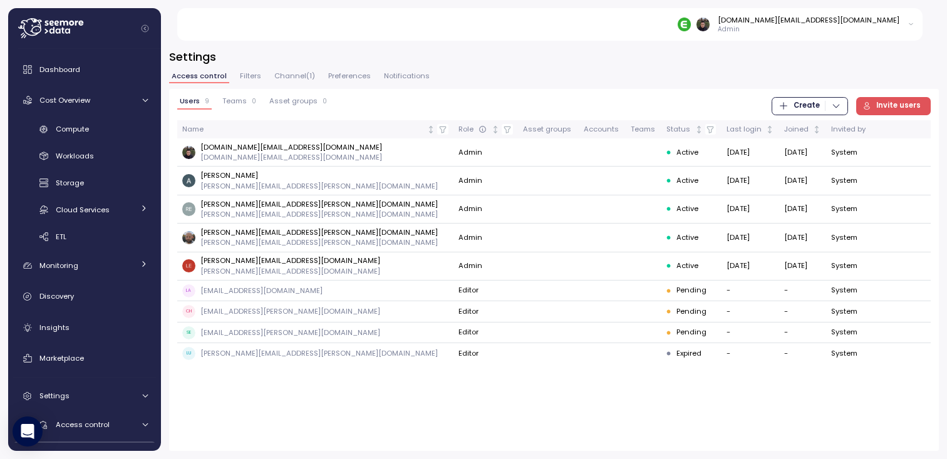 This screenshot has height=459, width=947. I want to click on span: Insights, so click(54, 328).